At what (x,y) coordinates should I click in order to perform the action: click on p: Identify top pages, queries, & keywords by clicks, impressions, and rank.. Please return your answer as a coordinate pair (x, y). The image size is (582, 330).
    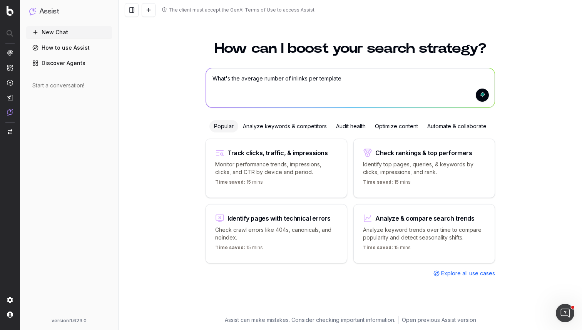
    Looking at the image, I should click on (424, 168).